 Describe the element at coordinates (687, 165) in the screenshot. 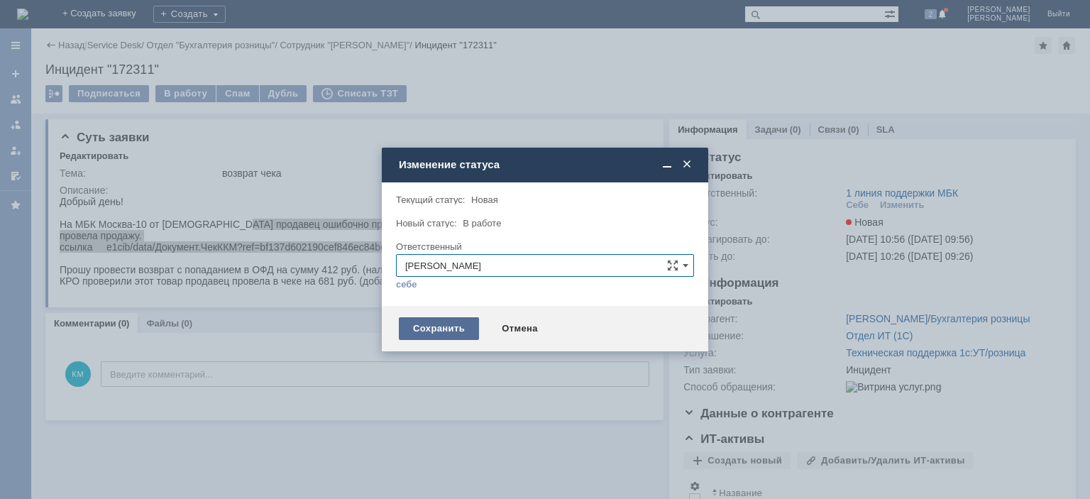

I see `span: Закрыть` at that location.